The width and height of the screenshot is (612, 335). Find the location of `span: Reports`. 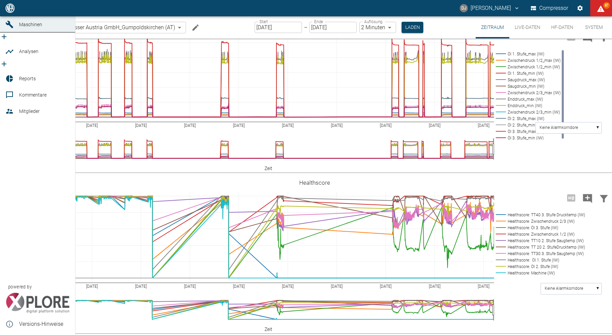

span: Reports is located at coordinates (27, 79).